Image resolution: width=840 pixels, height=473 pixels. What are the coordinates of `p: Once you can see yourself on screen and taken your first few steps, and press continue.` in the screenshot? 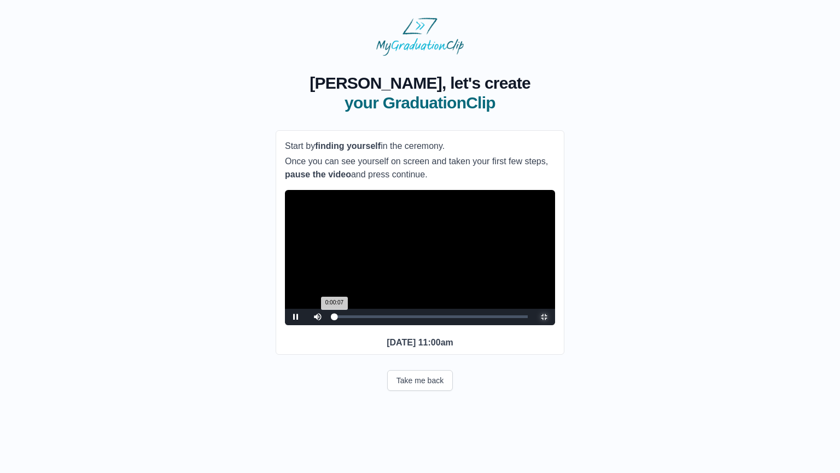 It's located at (420, 168).